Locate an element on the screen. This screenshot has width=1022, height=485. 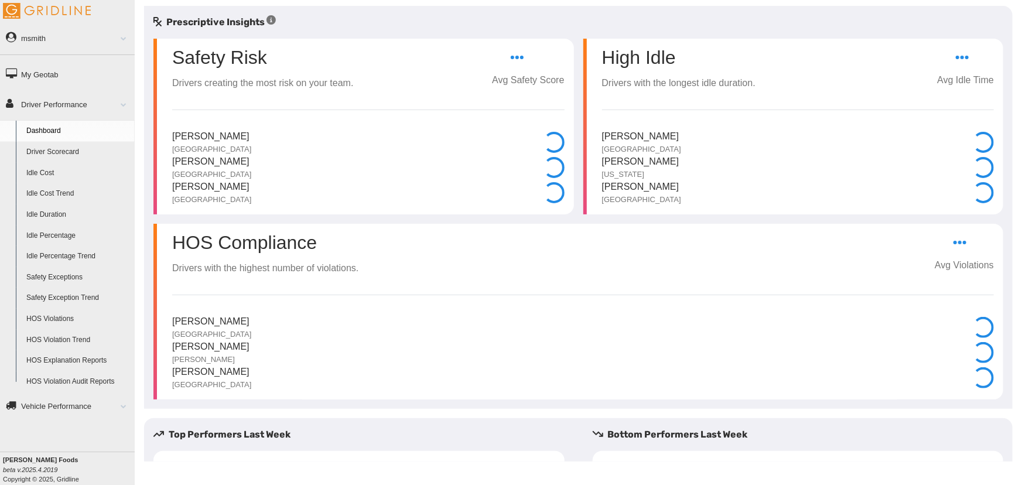
a: Safety Exception Trend is located at coordinates (78, 298).